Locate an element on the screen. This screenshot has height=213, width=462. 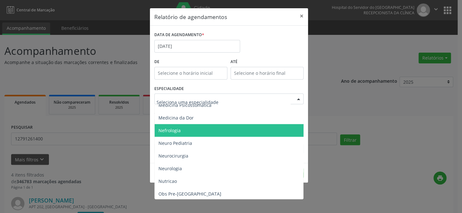
span: Nefrologia is located at coordinates (170, 130).